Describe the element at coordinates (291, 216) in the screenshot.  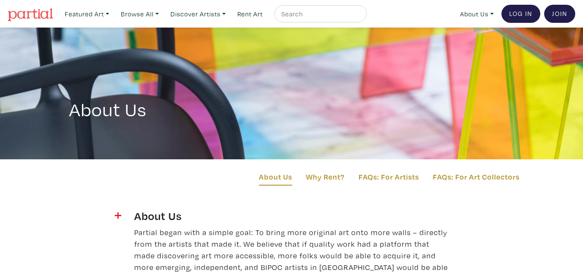
I see `h4: About Us` at that location.